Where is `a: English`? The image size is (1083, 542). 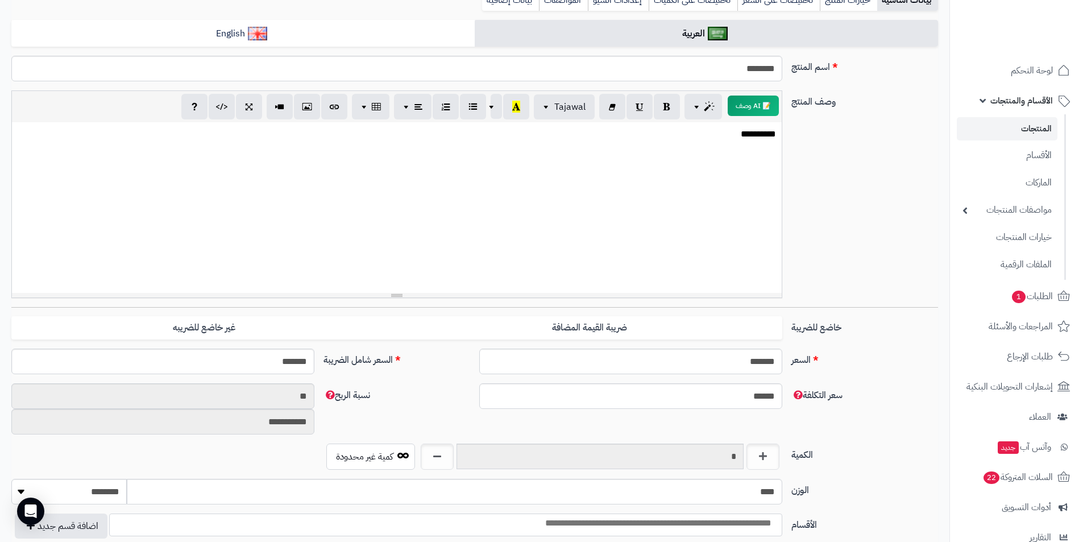 a: English is located at coordinates (243, 34).